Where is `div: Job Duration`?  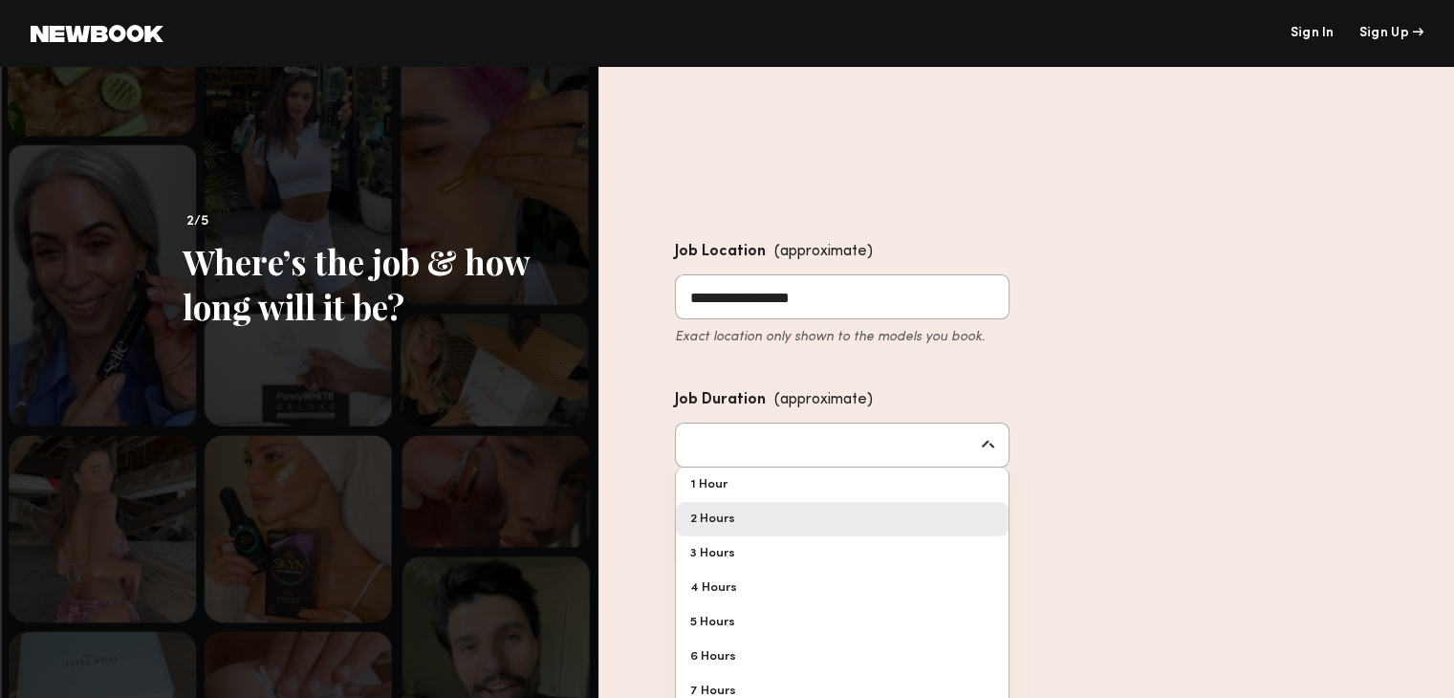
div: Job Duration is located at coordinates (842, 399).